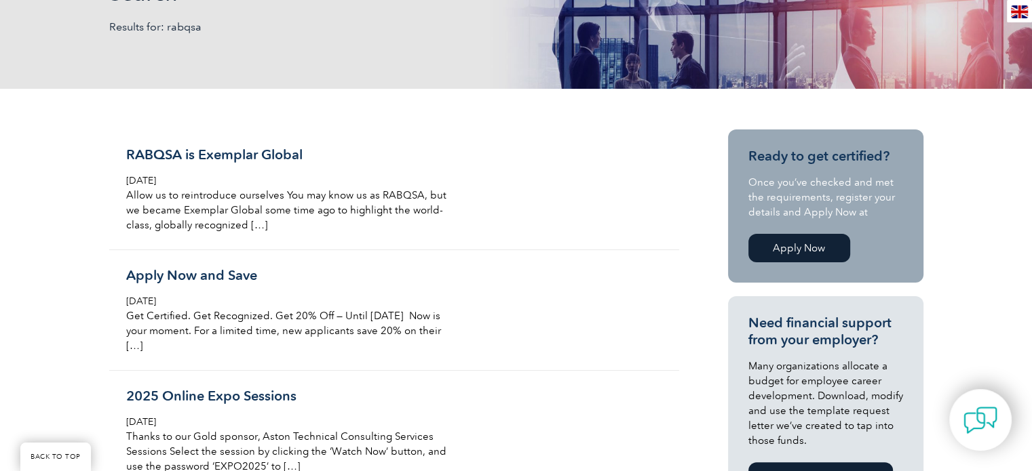 This screenshot has height=471, width=1032. I want to click on img: en, so click(1019, 12).